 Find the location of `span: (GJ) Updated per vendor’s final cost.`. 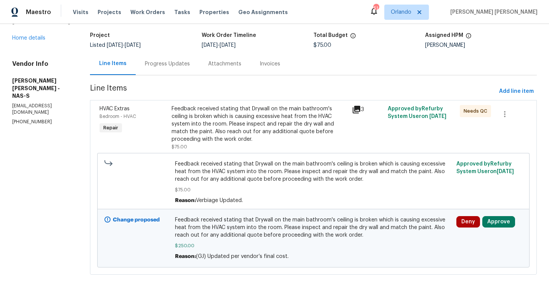

span: (GJ) Updated per vendor’s final cost. is located at coordinates (242, 257).